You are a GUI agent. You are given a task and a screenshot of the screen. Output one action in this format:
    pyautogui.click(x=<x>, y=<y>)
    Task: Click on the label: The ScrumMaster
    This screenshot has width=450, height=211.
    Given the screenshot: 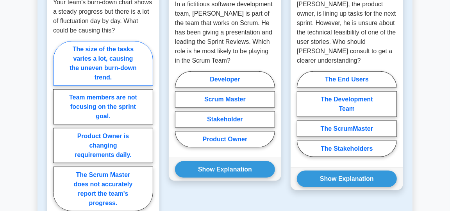 What is the action you would take?
    pyautogui.click(x=347, y=129)
    